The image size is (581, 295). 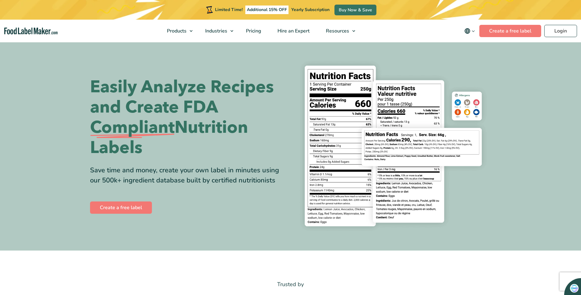 What do you see at coordinates (229, 9) in the screenshot?
I see `span: Limited Time!` at bounding box center [229, 9].